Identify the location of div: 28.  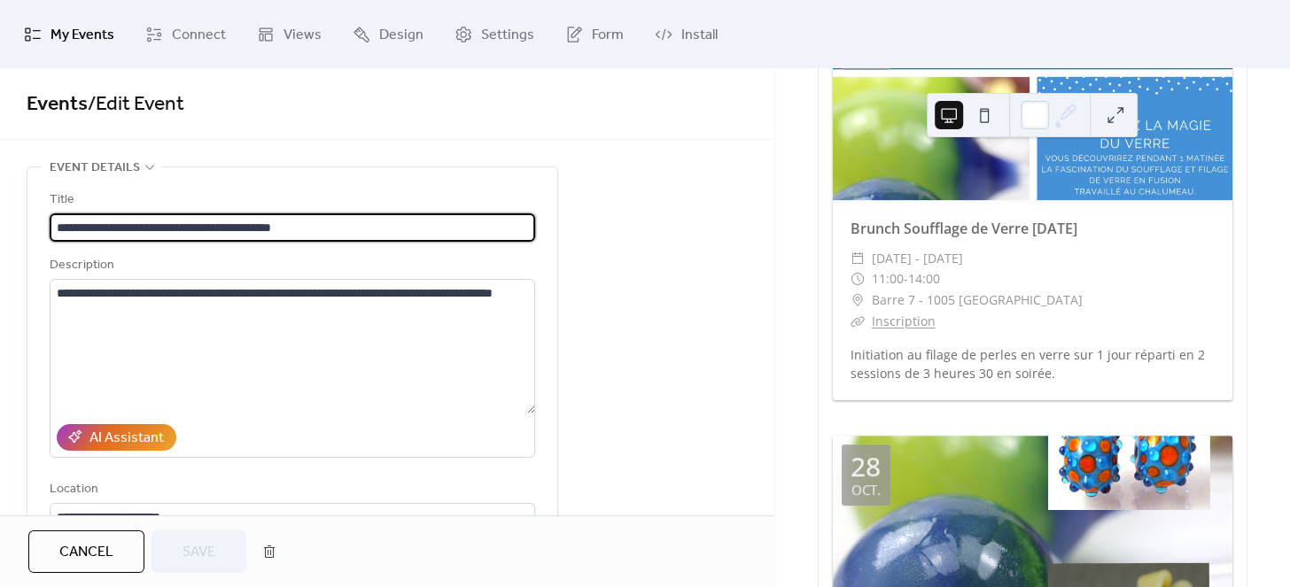
(865, 467).